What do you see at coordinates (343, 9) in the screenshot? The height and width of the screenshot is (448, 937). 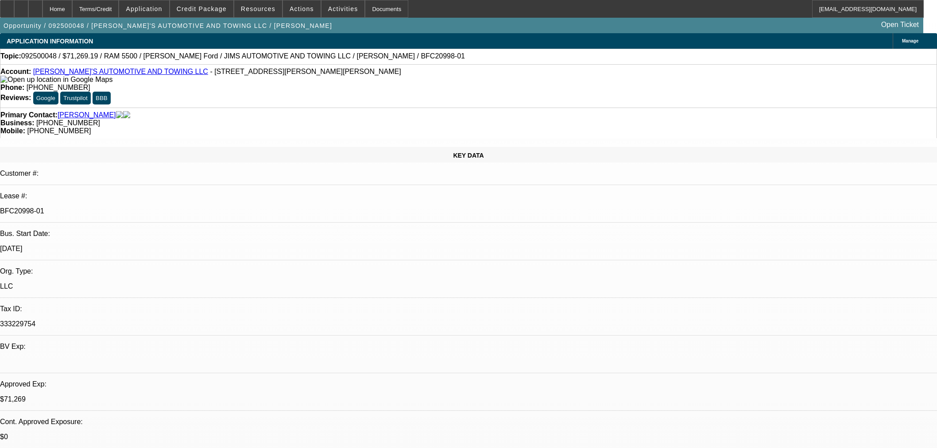 I see `button: Activities` at bounding box center [343, 9].